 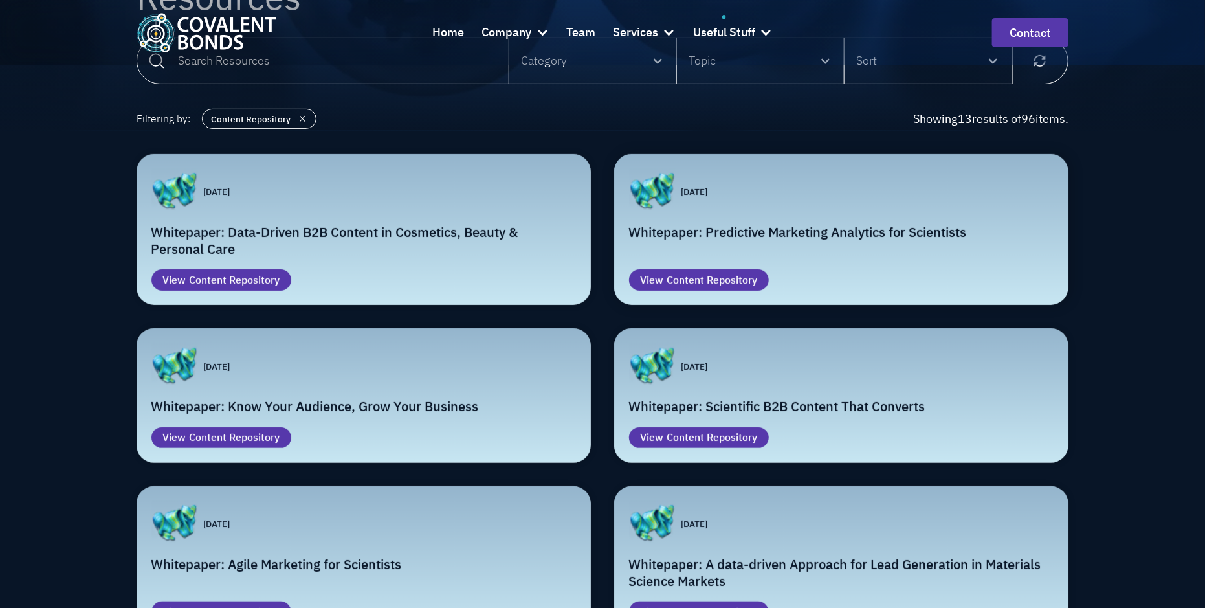 What do you see at coordinates (991, 118) in the screenshot?
I see `div: Showing results of items.` at bounding box center [991, 118].